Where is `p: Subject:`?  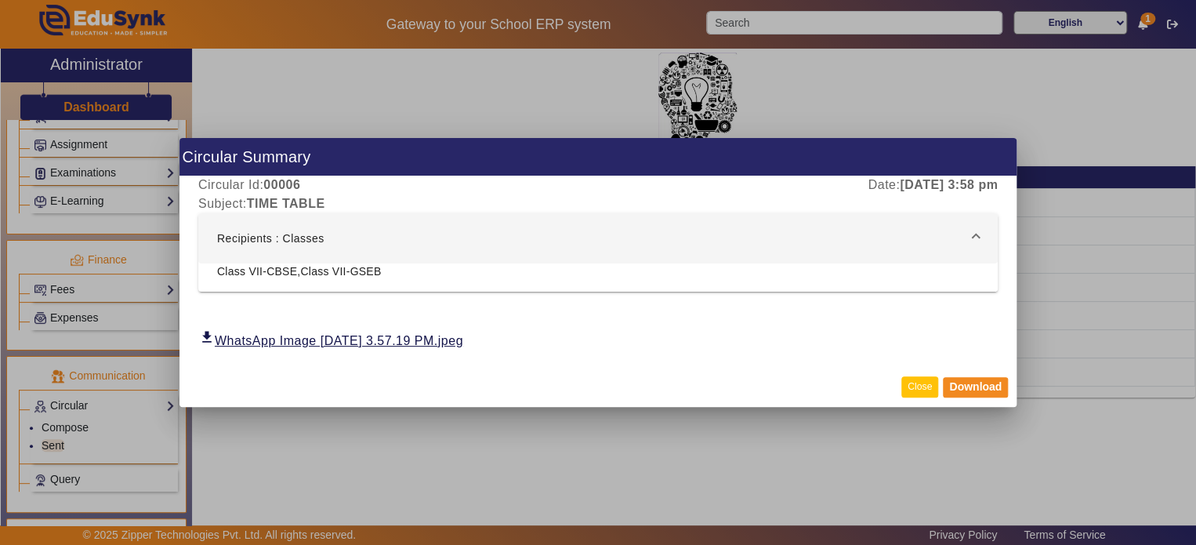
p: Subject: is located at coordinates (598, 204).